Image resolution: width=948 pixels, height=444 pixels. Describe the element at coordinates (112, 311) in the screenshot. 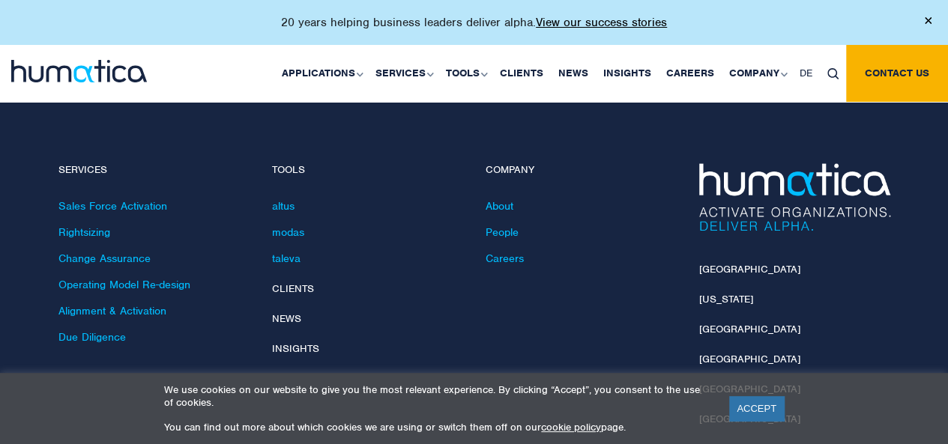

I see `a: Alignment & Activation` at that location.